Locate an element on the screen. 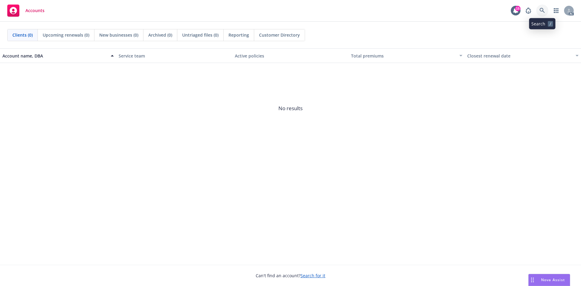 Image resolution: width=581 pixels, height=286 pixels. span: Reporting is located at coordinates (239, 35).